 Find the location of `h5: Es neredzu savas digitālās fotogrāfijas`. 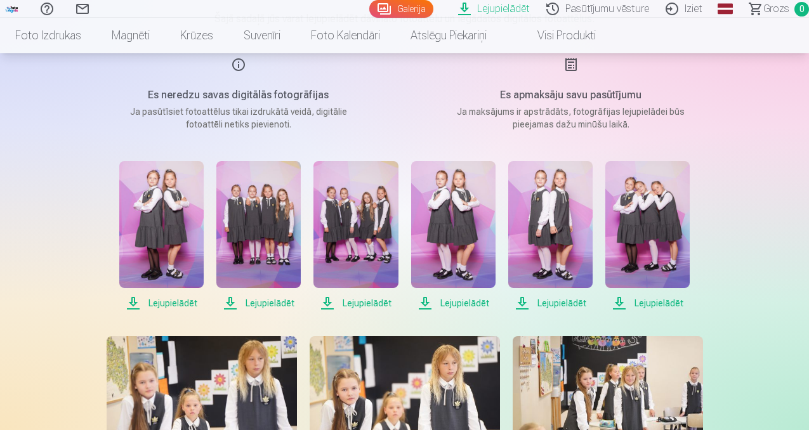

h5: Es neredzu savas digitālās fotogrāfijas is located at coordinates (239, 95).